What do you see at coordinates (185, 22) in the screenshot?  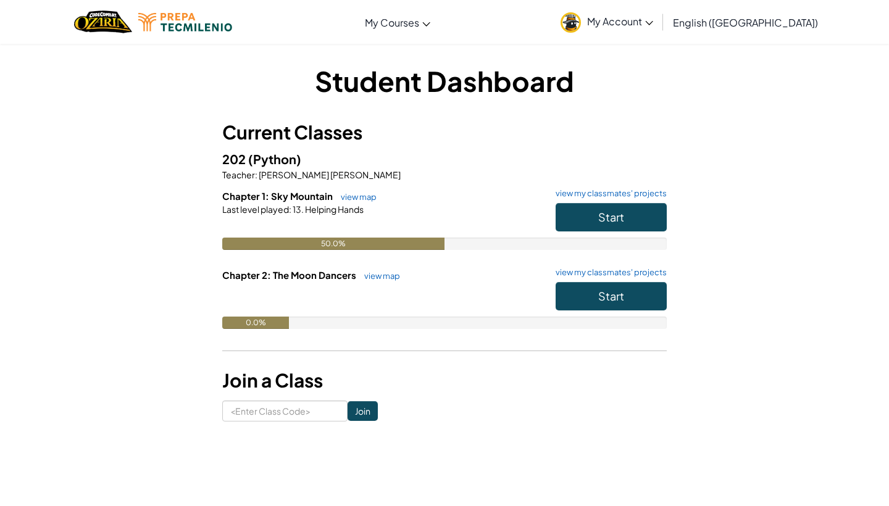 I see `img: Tecmilenio logo` at bounding box center [185, 22].